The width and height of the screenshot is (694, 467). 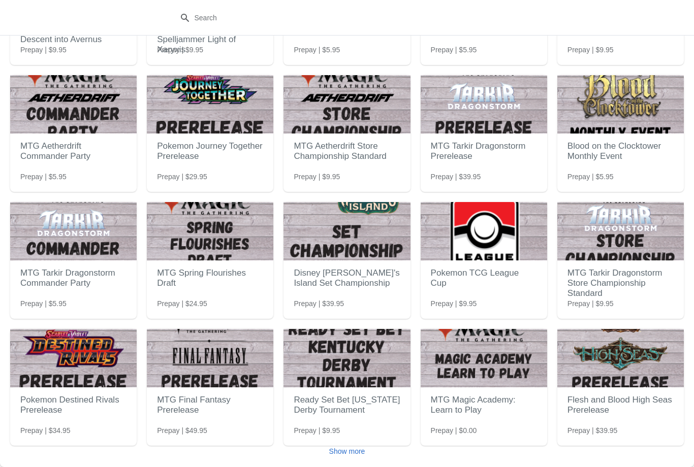 What do you see at coordinates (620, 283) in the screenshot?
I see `h2: MTG Tarkir Dragonstorm Store Championship Standard` at bounding box center [620, 283].